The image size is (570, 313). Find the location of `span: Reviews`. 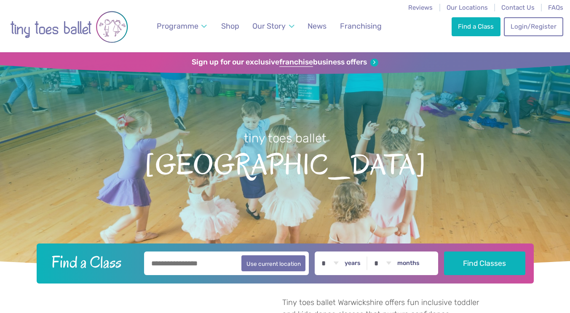

span: Reviews is located at coordinates (420, 8).